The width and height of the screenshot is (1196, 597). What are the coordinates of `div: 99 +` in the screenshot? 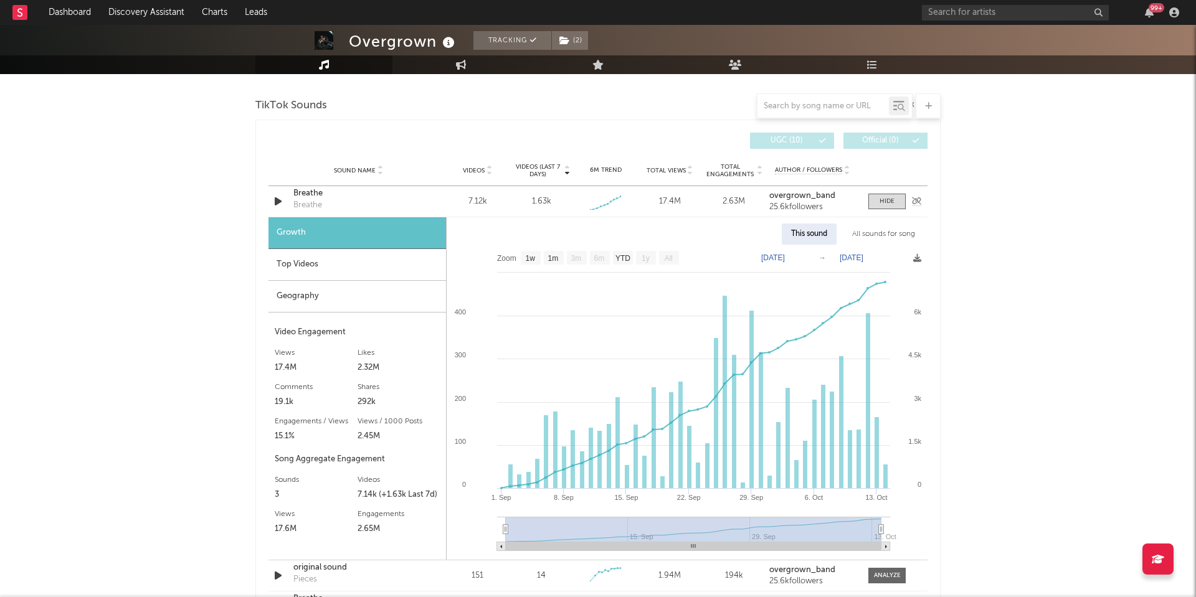 It's located at (1156, 7).